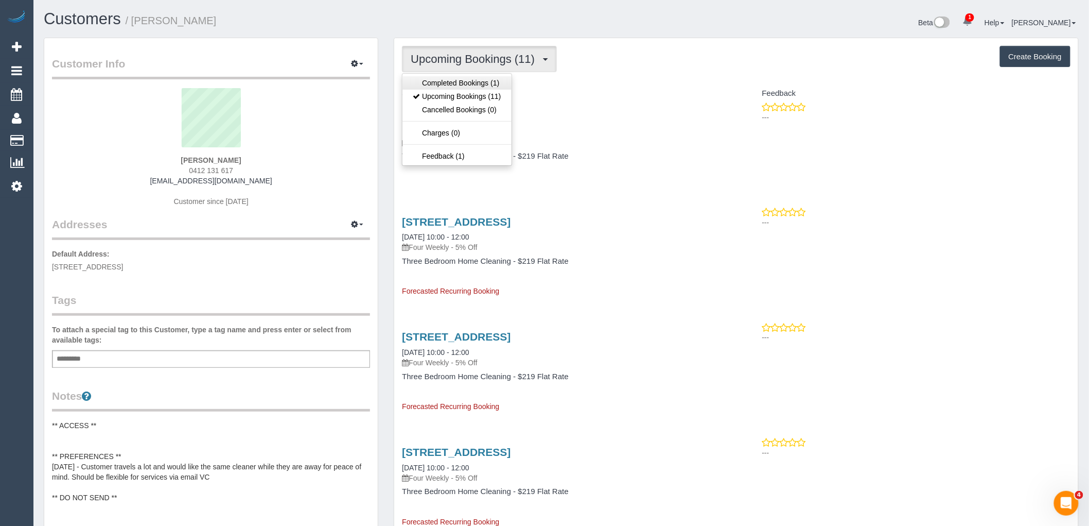  What do you see at coordinates (1035, 57) in the screenshot?
I see `button: Create Booking` at bounding box center [1035, 57].